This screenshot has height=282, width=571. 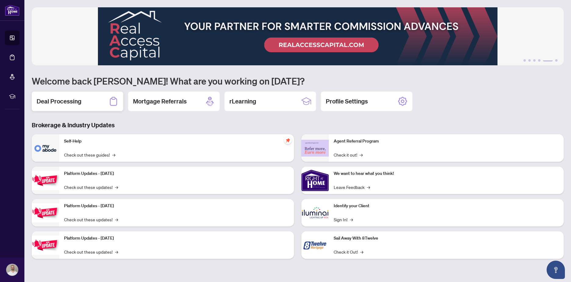 What do you see at coordinates (556, 270) in the screenshot?
I see `button: Open asap` at bounding box center [556, 270].